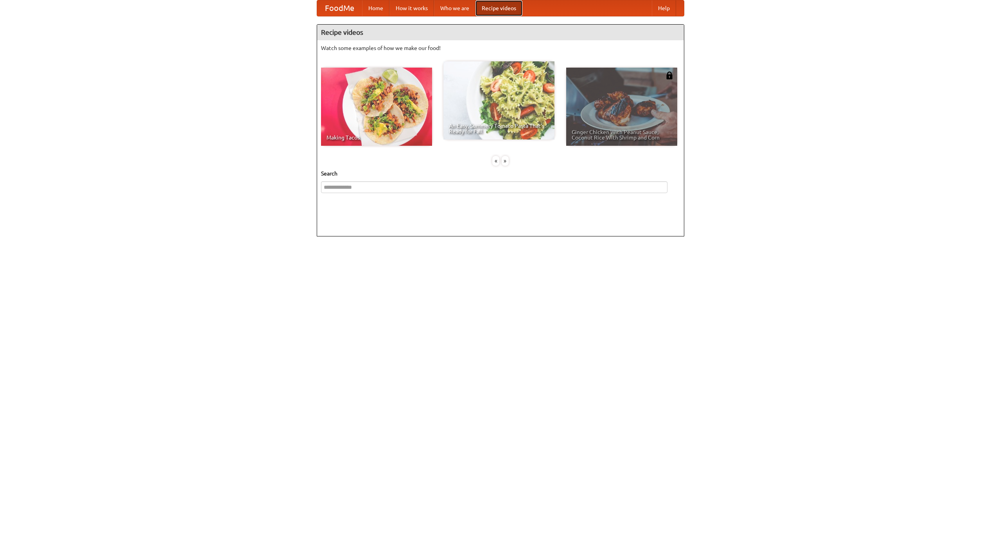  I want to click on a: Recipe videos, so click(499, 8).